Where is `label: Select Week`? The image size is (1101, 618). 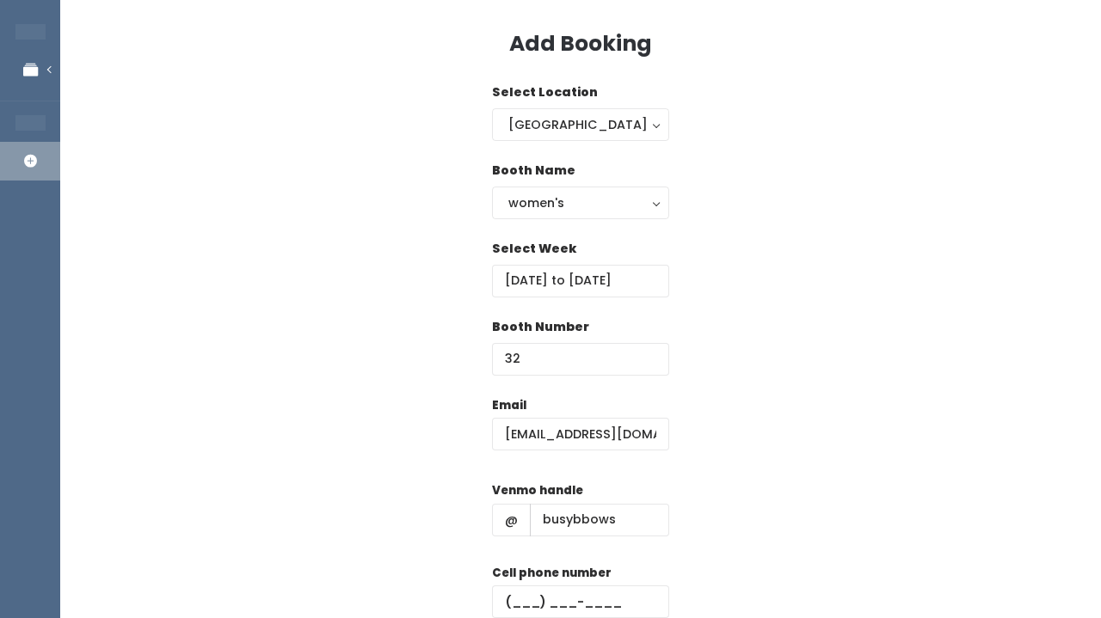
label: Select Week is located at coordinates (534, 249).